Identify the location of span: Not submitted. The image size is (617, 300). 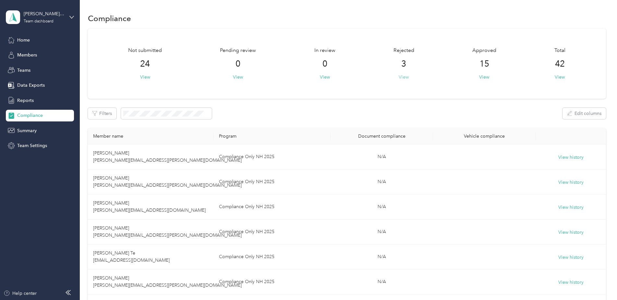
(145, 51).